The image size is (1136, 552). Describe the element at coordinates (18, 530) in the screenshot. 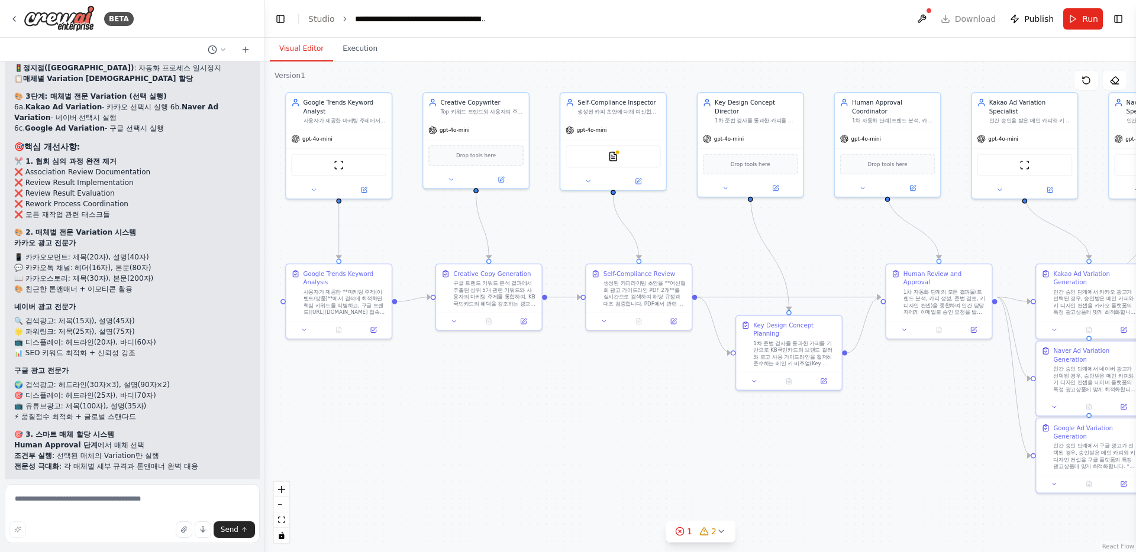

I see `button: Improve this prompt` at that location.